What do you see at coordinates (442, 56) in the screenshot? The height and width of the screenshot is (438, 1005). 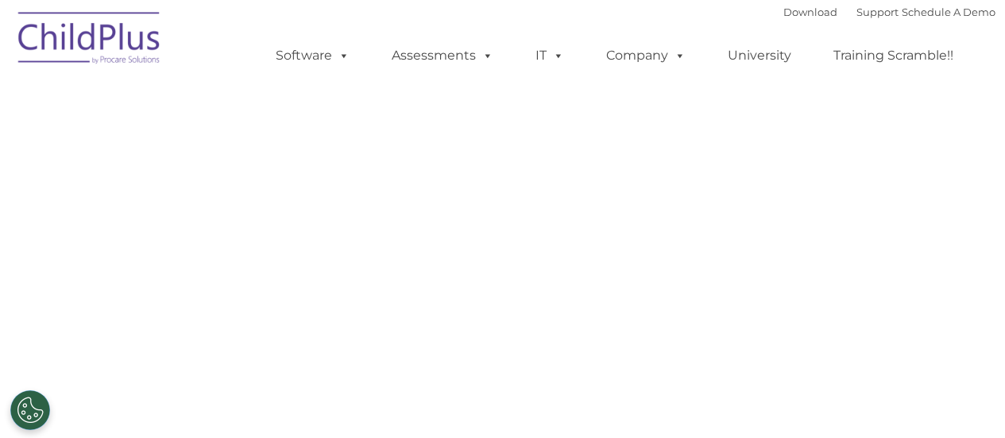 I see `a: Assessments` at bounding box center [442, 56].